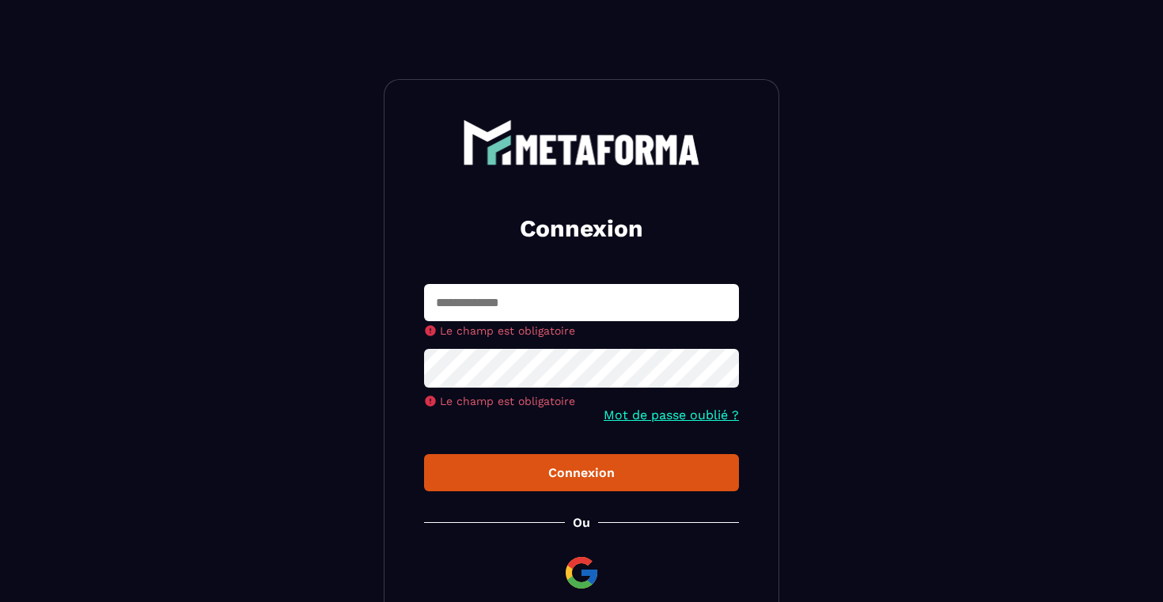 Image resolution: width=1163 pixels, height=602 pixels. Describe the element at coordinates (581, 522) in the screenshot. I see `p: Ou` at that location.